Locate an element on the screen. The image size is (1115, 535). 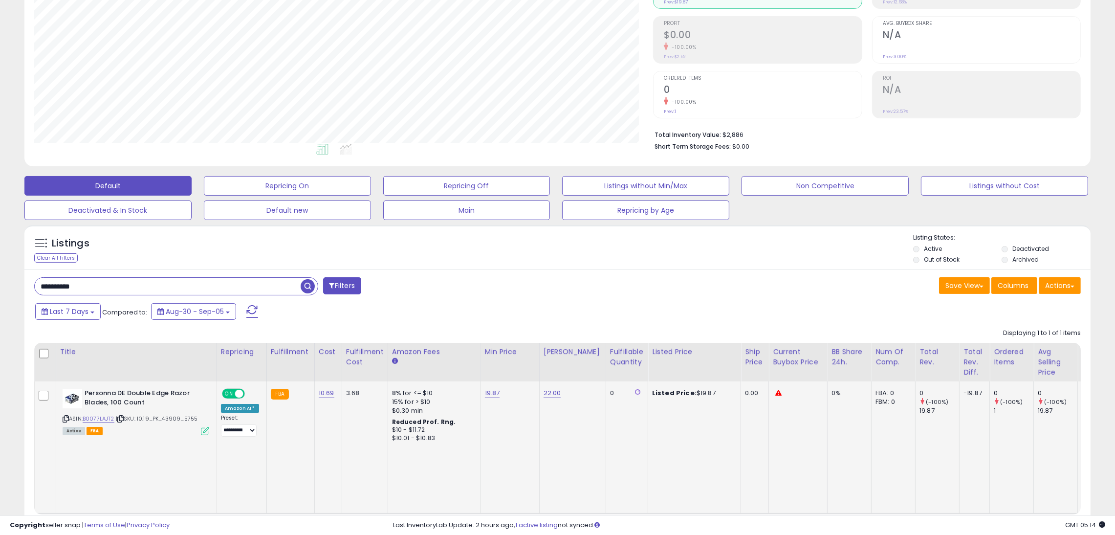
div: FBM: 0 is located at coordinates (892, 402).